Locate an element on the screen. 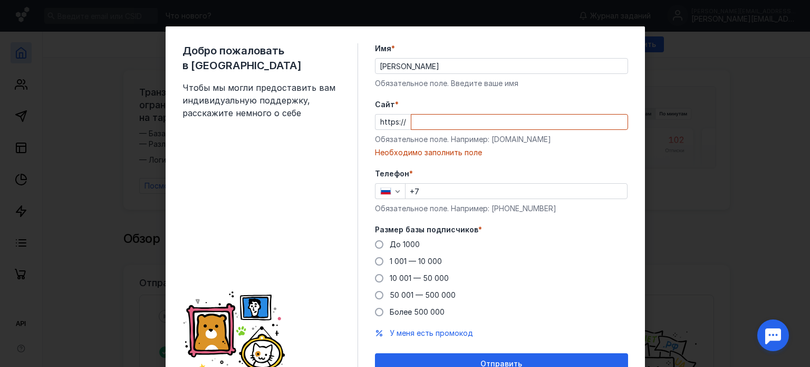 This screenshot has width=810, height=367. span: У меня есть промокод is located at coordinates (432, 332).